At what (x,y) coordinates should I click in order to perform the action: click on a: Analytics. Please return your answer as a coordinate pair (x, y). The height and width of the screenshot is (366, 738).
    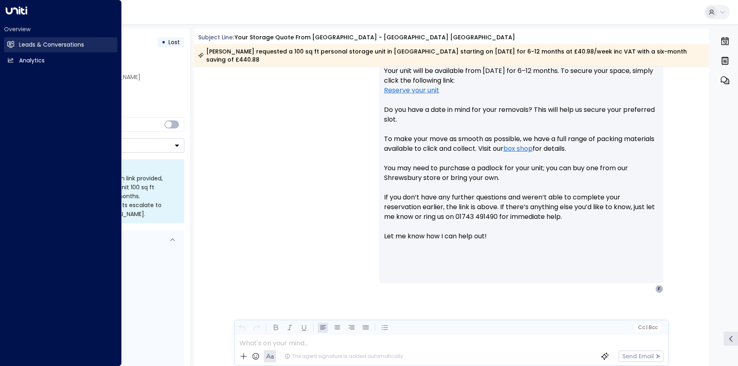
    Looking at the image, I should click on (60, 60).